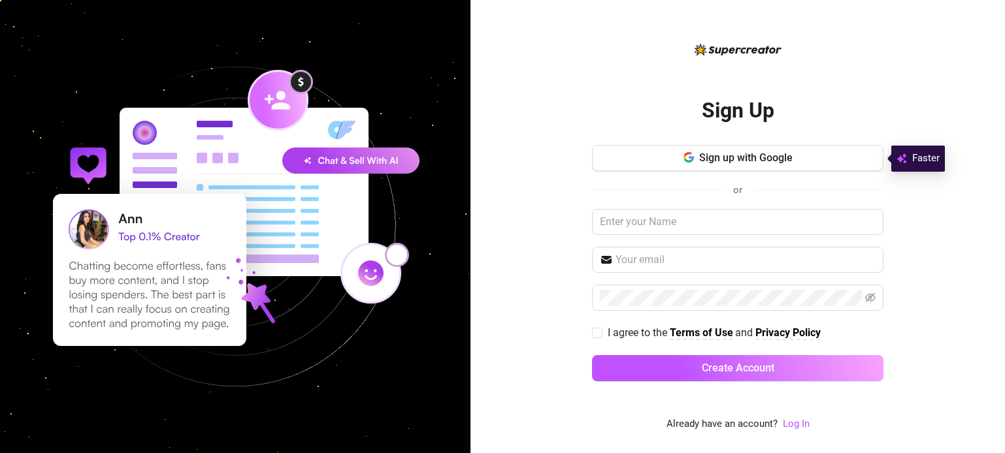 This screenshot has height=453, width=1005. I want to click on input: Your email, so click(746, 260).